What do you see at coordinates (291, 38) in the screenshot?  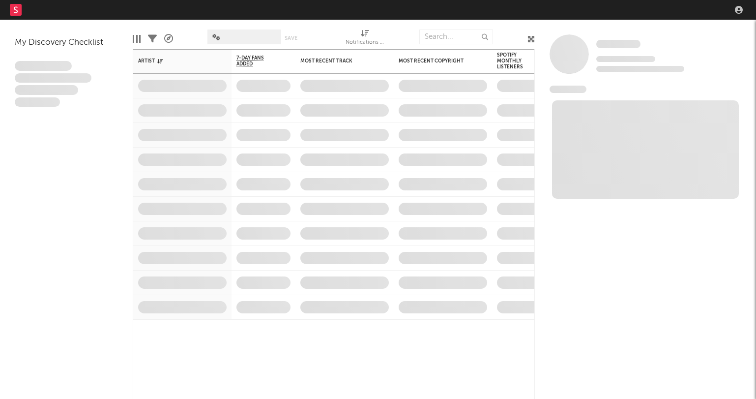 I see `button: Save` at bounding box center [291, 38].